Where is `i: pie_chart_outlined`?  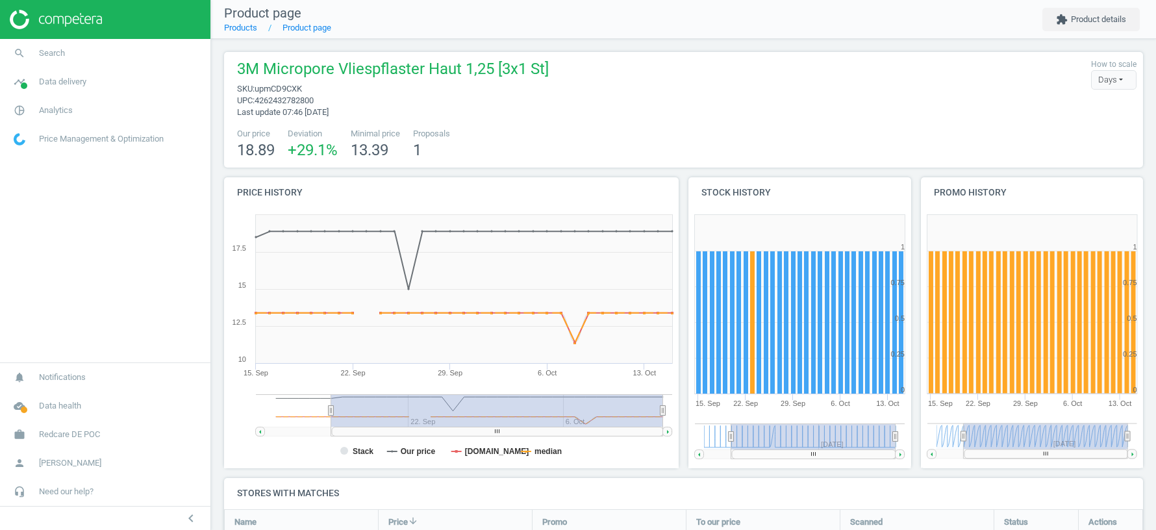 i: pie_chart_outlined is located at coordinates (19, 110).